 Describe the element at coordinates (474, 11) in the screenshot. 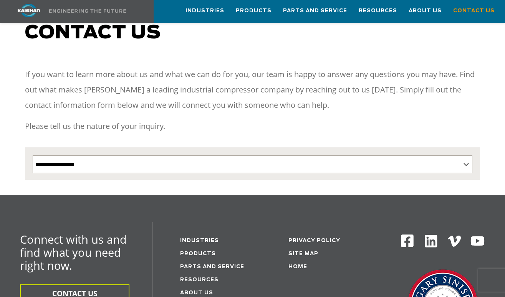

I see `a: Contact Us` at that location.